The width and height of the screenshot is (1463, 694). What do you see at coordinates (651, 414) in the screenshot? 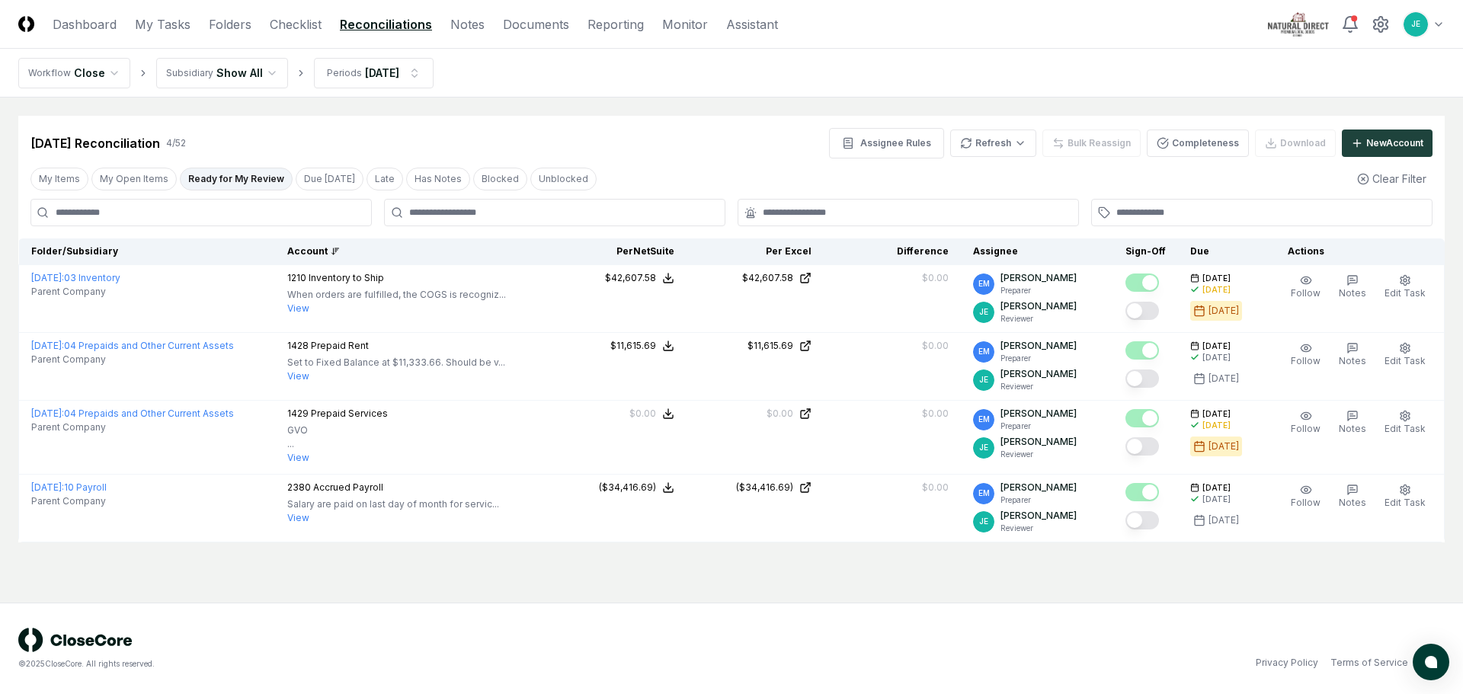
I see `button: $0.00` at bounding box center [651, 414].